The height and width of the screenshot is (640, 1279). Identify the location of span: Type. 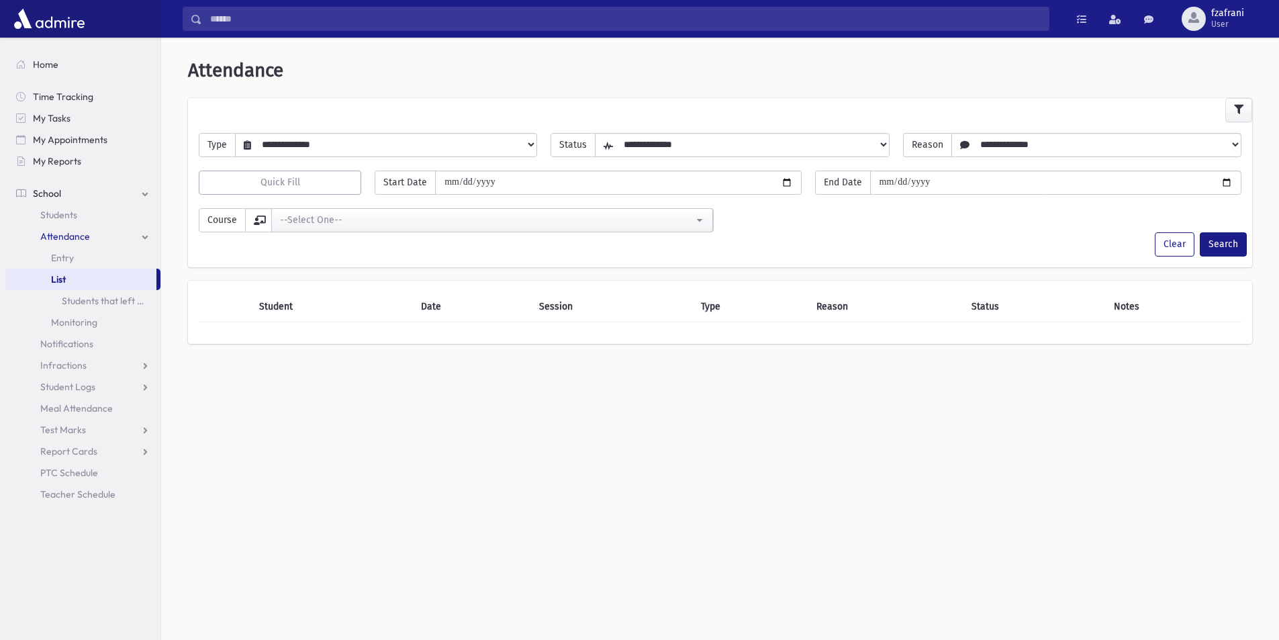
(217, 145).